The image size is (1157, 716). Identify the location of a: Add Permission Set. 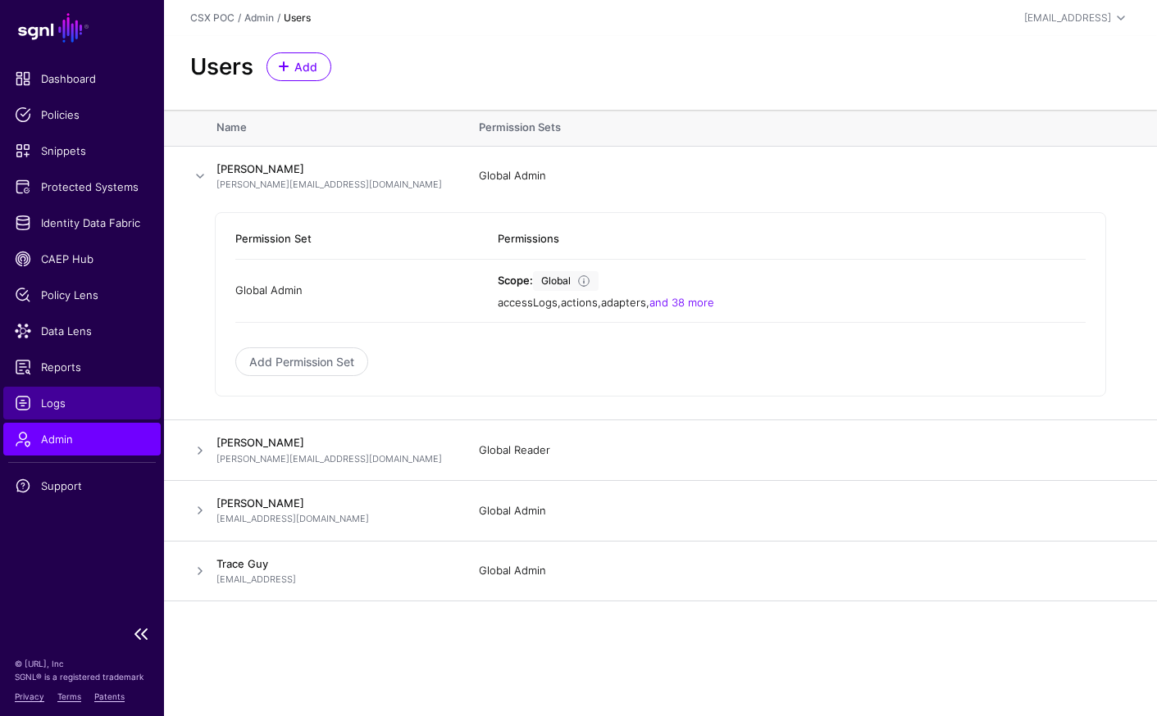
(302, 361).